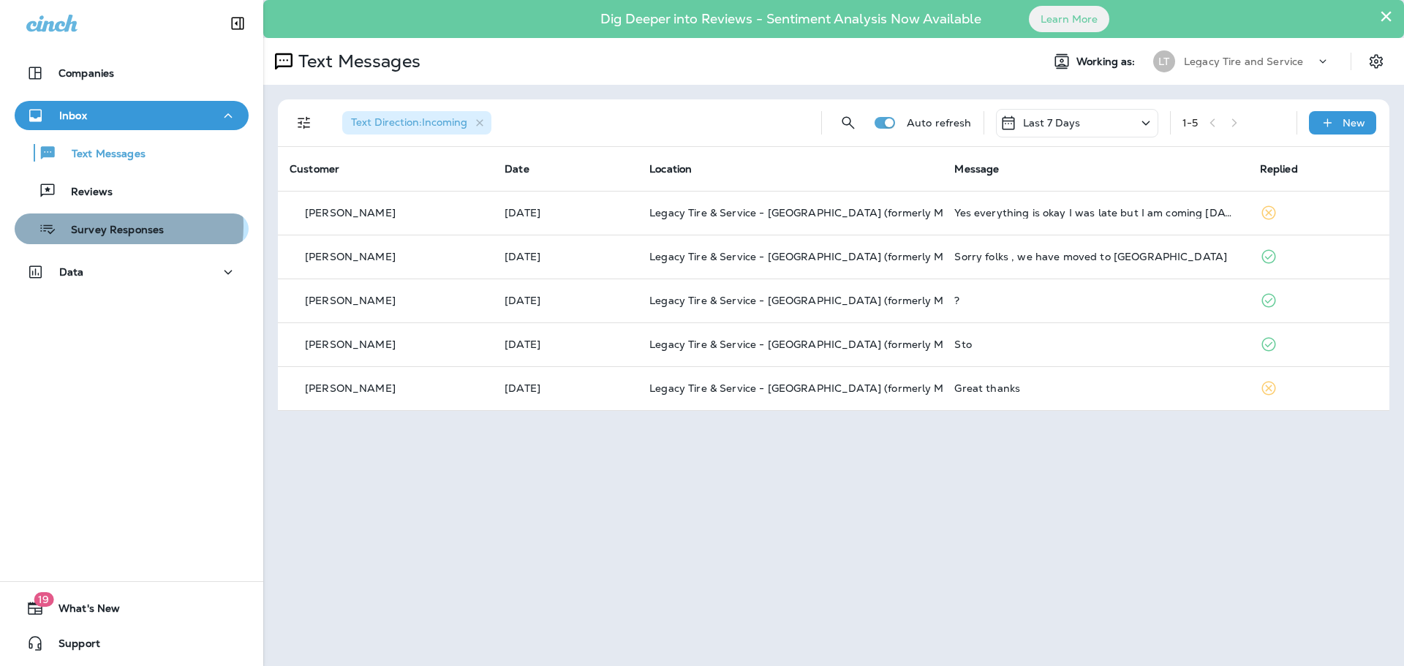 The image size is (1404, 666). I want to click on button: Reviews, so click(132, 191).